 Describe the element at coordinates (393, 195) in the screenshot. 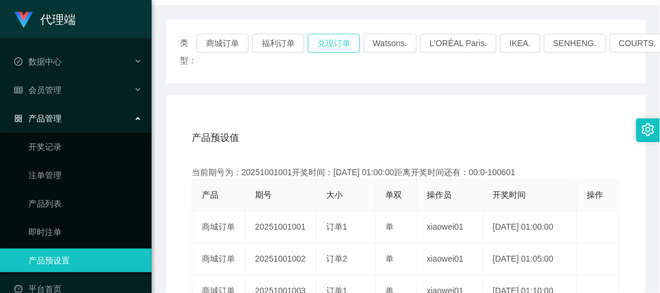

I see `span: 单双` at that location.